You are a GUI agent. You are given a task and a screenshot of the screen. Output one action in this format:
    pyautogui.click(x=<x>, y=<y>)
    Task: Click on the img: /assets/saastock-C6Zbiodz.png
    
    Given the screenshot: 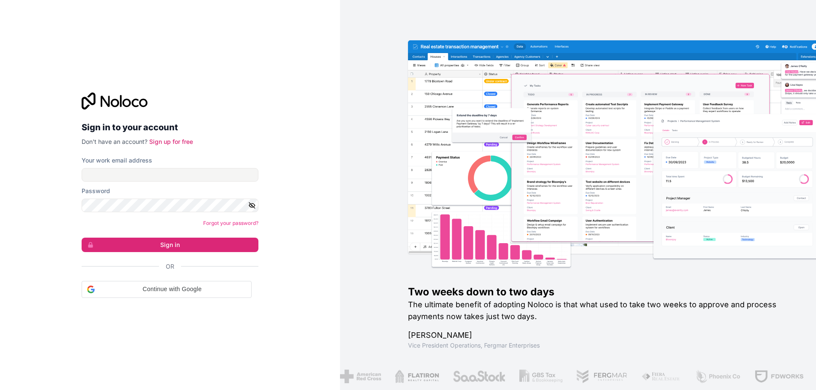 What is the action you would take?
    pyautogui.click(x=478, y=377)
    